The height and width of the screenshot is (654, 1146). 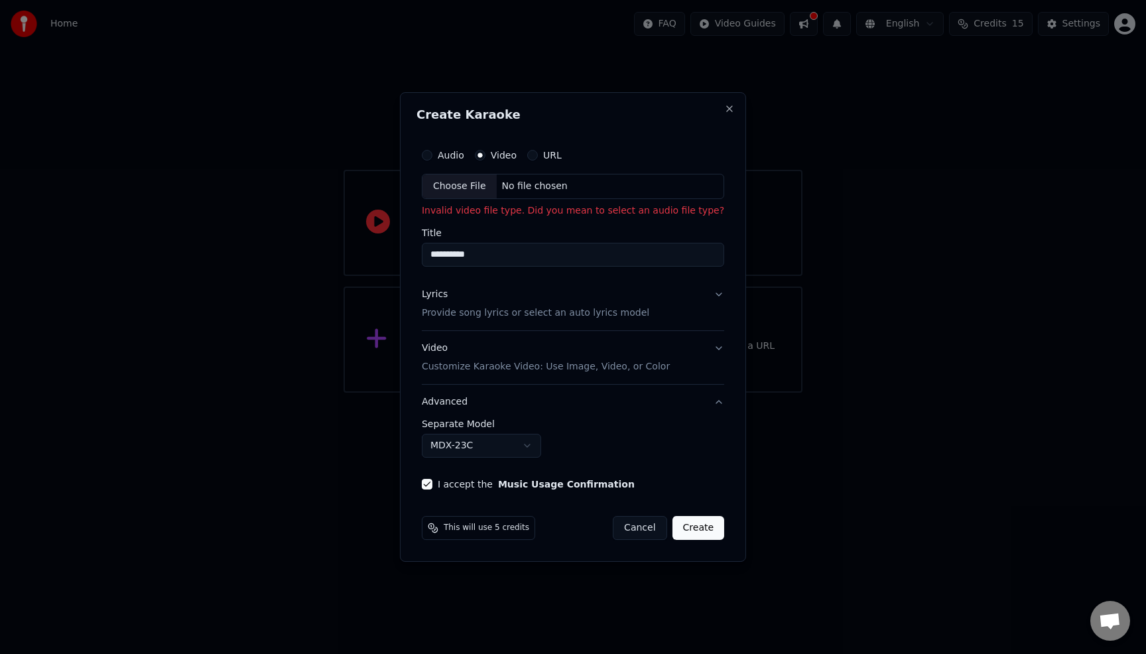 What do you see at coordinates (573, 424) in the screenshot?
I see `label: Separate Model` at bounding box center [573, 424].